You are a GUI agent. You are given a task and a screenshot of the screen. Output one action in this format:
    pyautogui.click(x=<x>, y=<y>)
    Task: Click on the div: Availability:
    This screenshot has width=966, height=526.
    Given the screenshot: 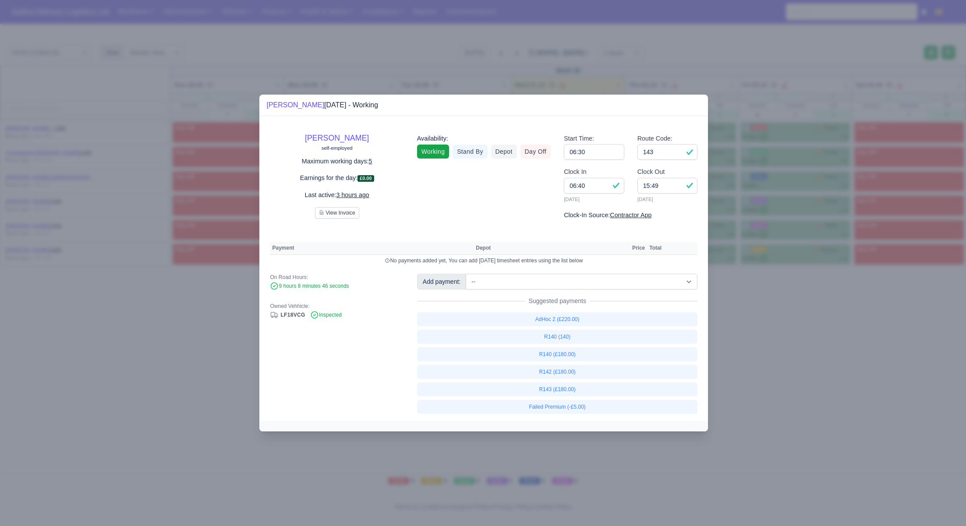 What is the action you would take?
    pyautogui.click(x=484, y=139)
    